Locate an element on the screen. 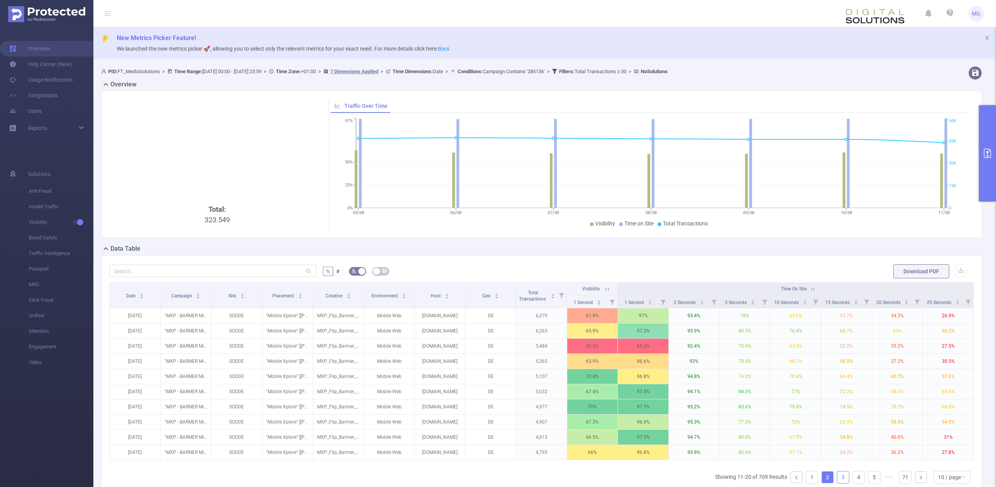 The height and width of the screenshot is (487, 996). span: Date is located at coordinates (131, 296).